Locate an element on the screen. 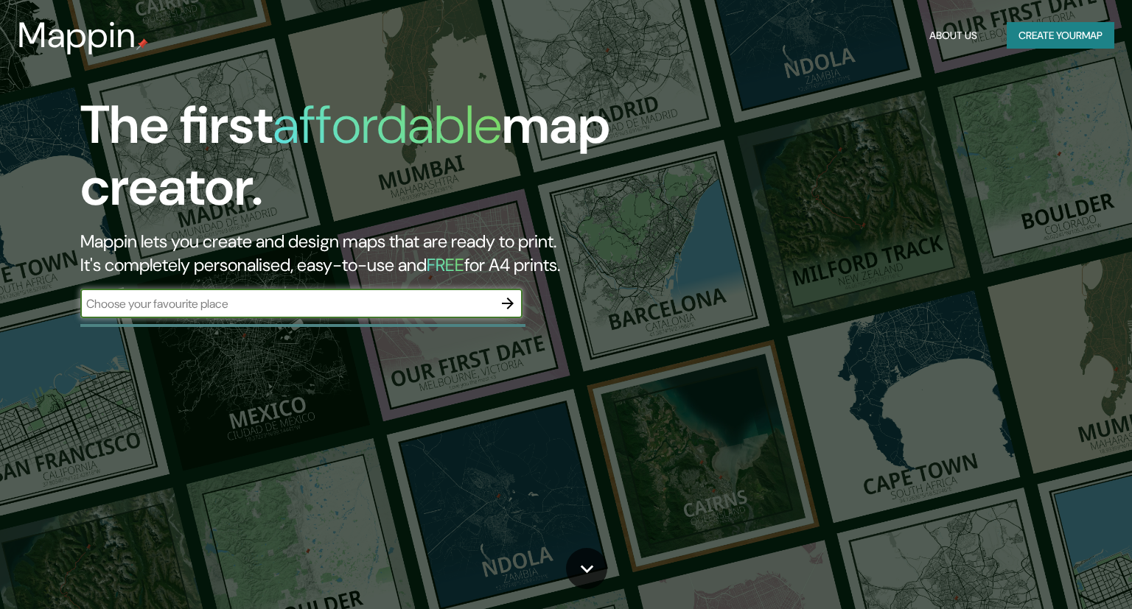 This screenshot has height=609, width=1132. h1: affordable is located at coordinates (387, 125).